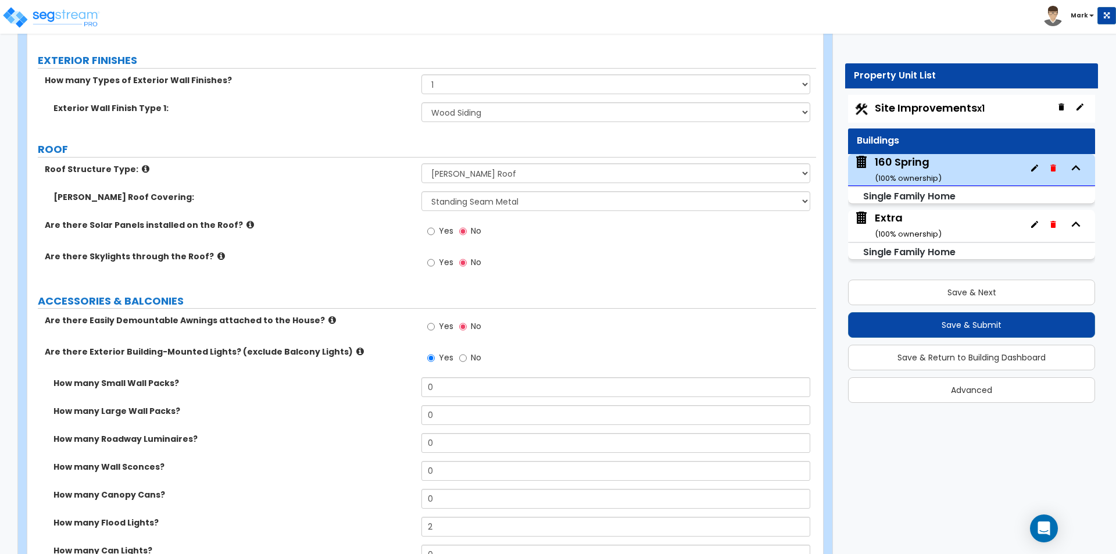 The width and height of the screenshot is (1116, 554). What do you see at coordinates (51, 17) in the screenshot?
I see `img: logo_pro_r.png` at bounding box center [51, 17].